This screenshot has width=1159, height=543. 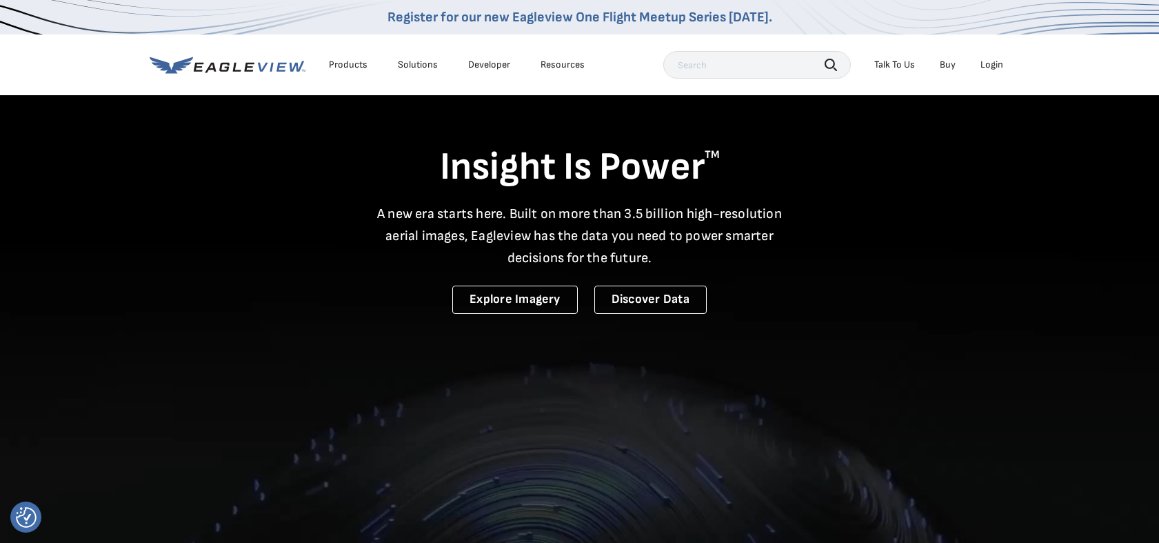 What do you see at coordinates (26, 517) in the screenshot?
I see `button: Consent Preferences` at bounding box center [26, 517].